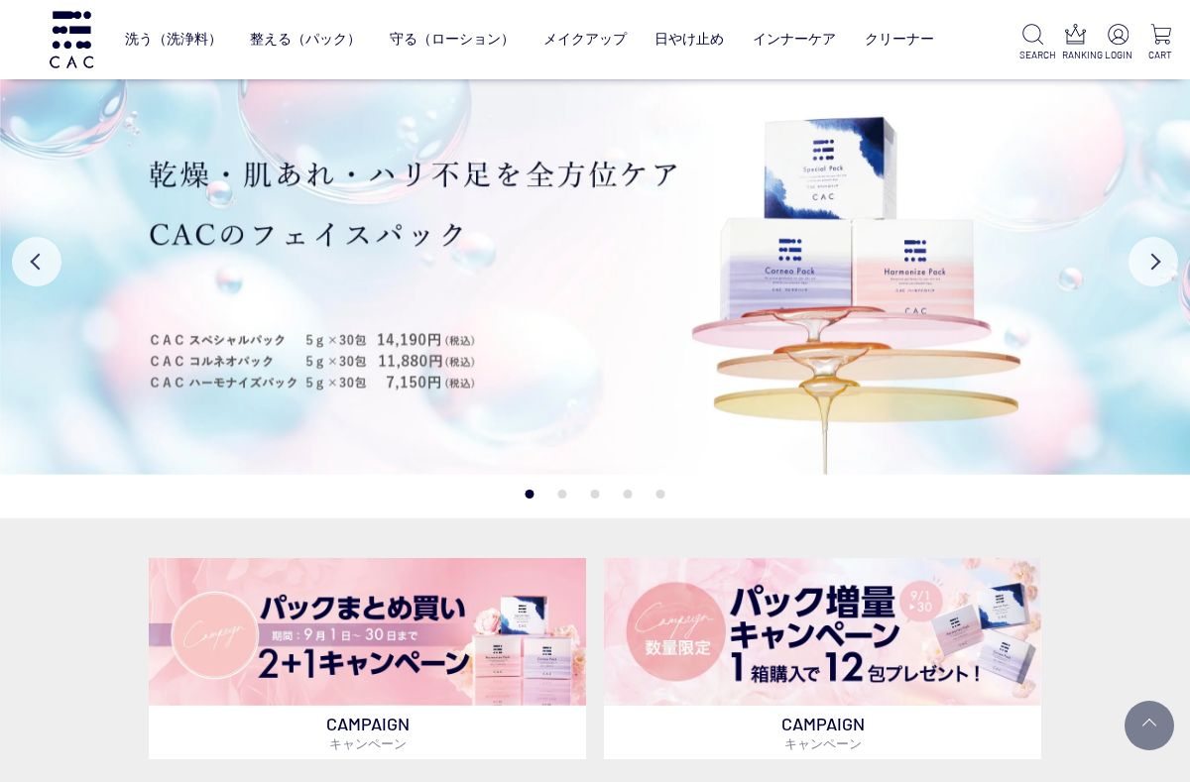 This screenshot has width=1190, height=782. What do you see at coordinates (1032, 55) in the screenshot?
I see `p: SEARCH` at bounding box center [1032, 55].